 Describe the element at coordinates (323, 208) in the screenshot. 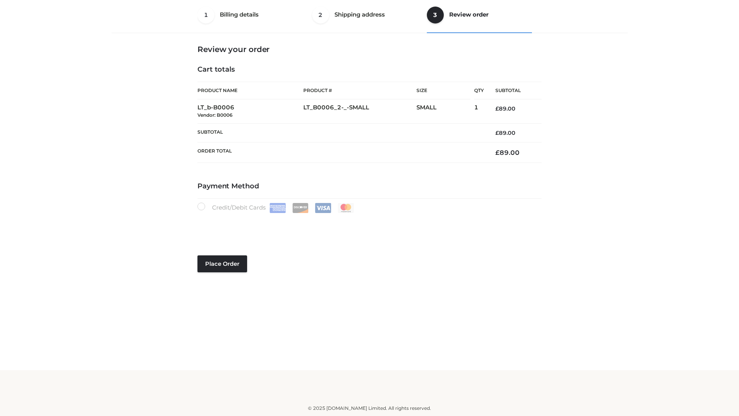

I see `img: Visa` at that location.